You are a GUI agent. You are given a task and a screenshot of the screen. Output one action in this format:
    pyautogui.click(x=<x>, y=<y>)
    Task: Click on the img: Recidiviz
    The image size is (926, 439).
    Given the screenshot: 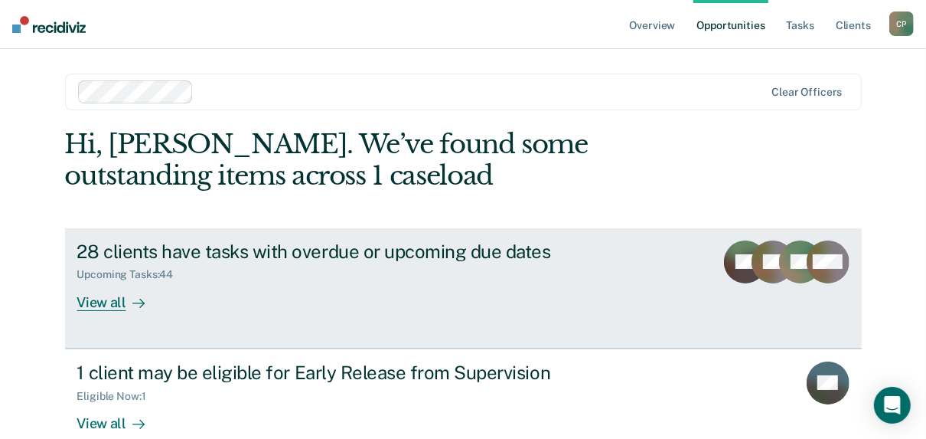 What is the action you would take?
    pyautogui.click(x=49, y=24)
    